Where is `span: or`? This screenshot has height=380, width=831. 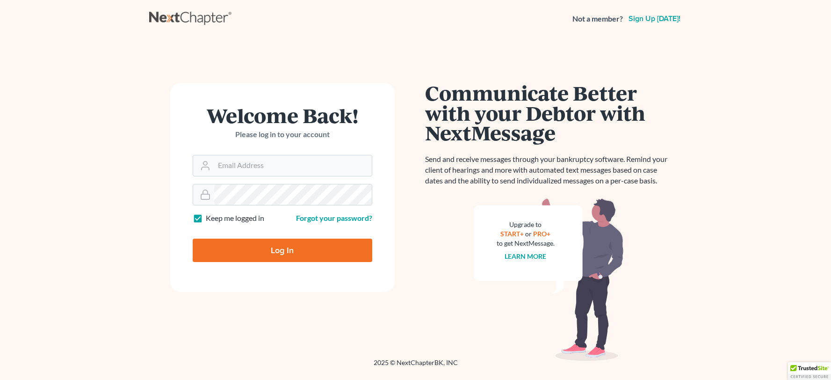 span: or is located at coordinates (529, 233).